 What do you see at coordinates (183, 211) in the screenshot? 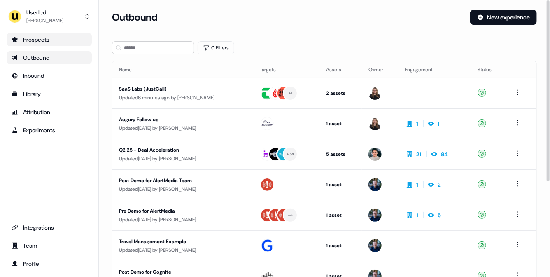
I see `div: Pre Demo for AlertMedia` at bounding box center [183, 211].